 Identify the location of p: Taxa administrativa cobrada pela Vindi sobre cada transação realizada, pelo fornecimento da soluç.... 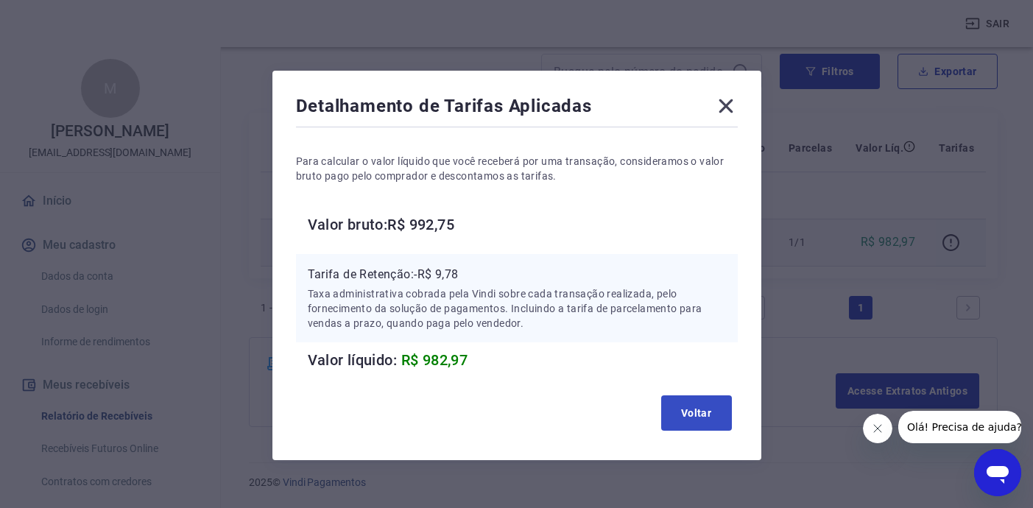
(517, 308).